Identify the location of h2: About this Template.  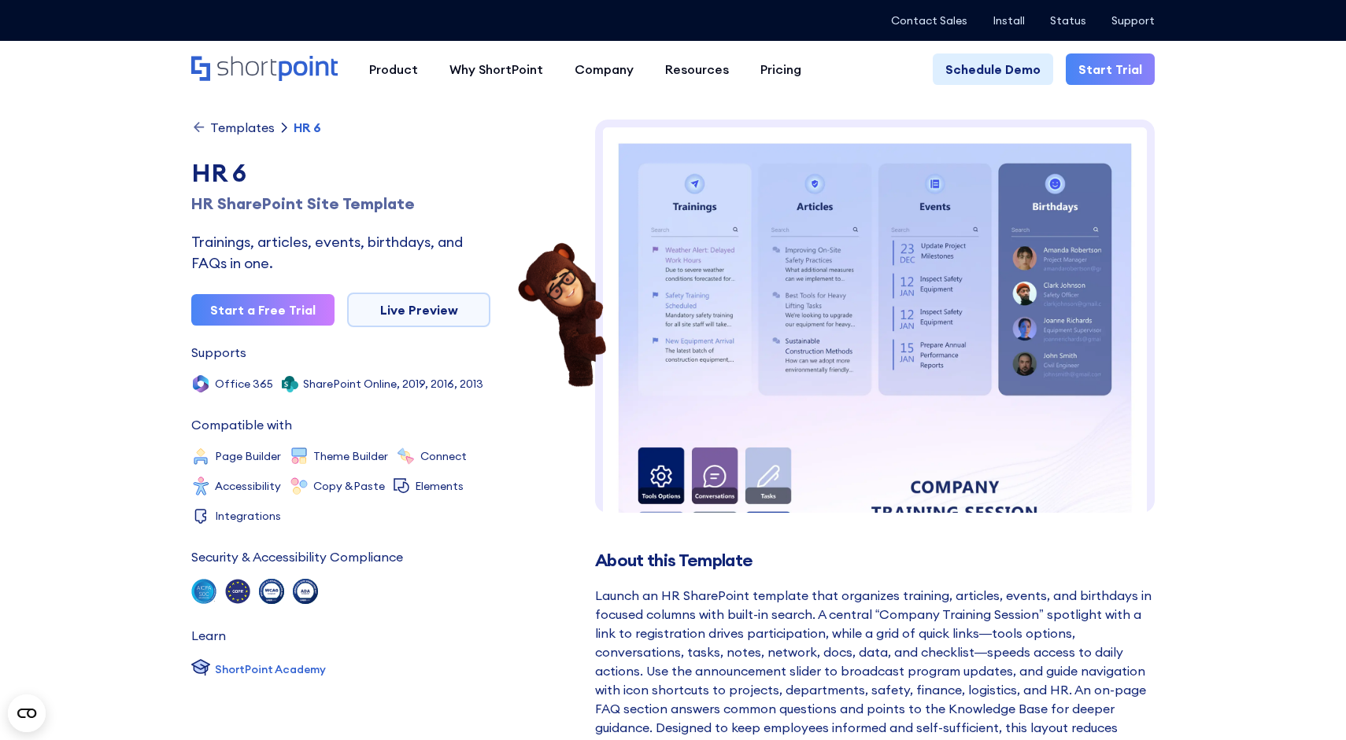
(874, 560).